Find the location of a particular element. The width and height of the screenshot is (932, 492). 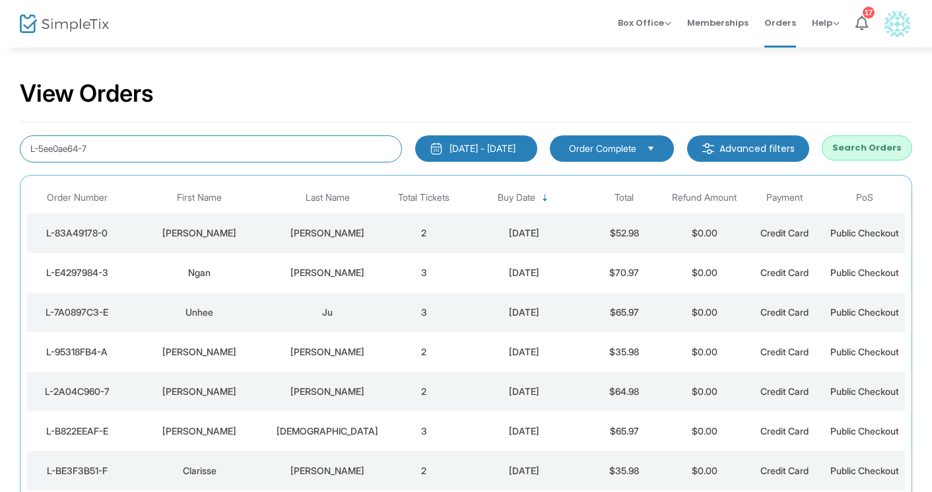

div: Clarisse is located at coordinates (199, 471).